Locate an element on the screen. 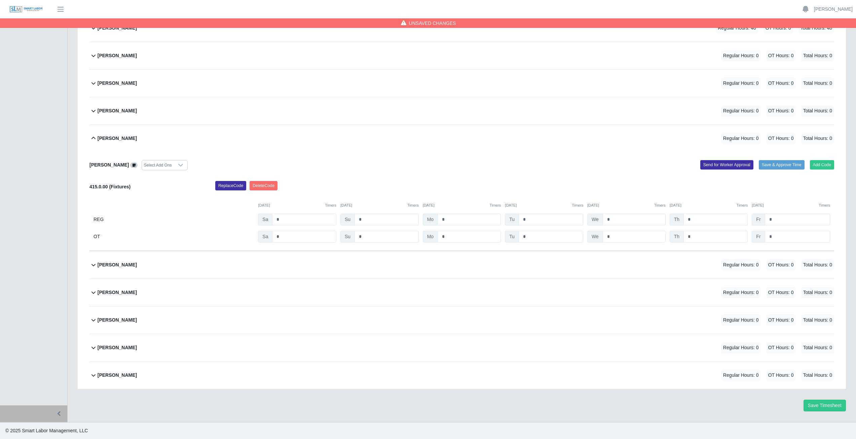 The width and height of the screenshot is (856, 439). button: Add Code is located at coordinates (822, 165).